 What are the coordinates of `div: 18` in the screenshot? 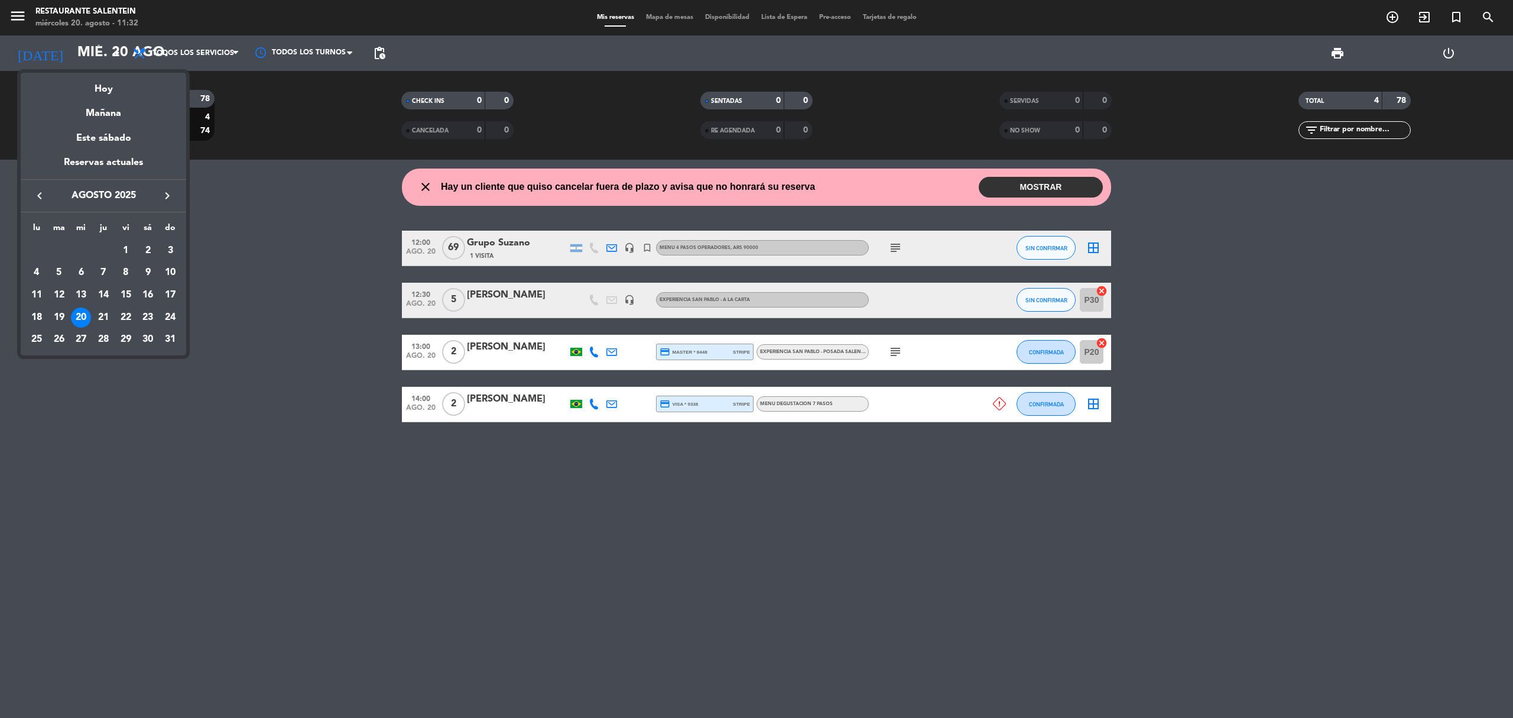 It's located at (37, 317).